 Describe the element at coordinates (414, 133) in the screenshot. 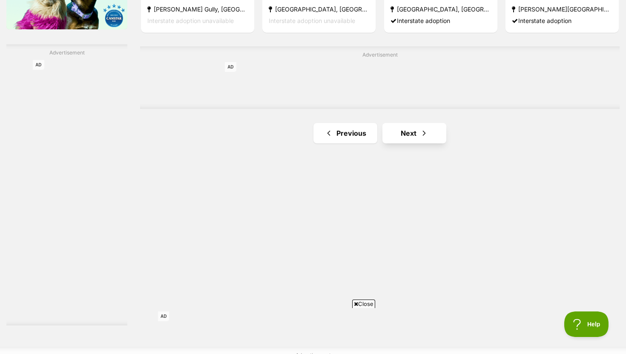

I see `a: Next page` at that location.